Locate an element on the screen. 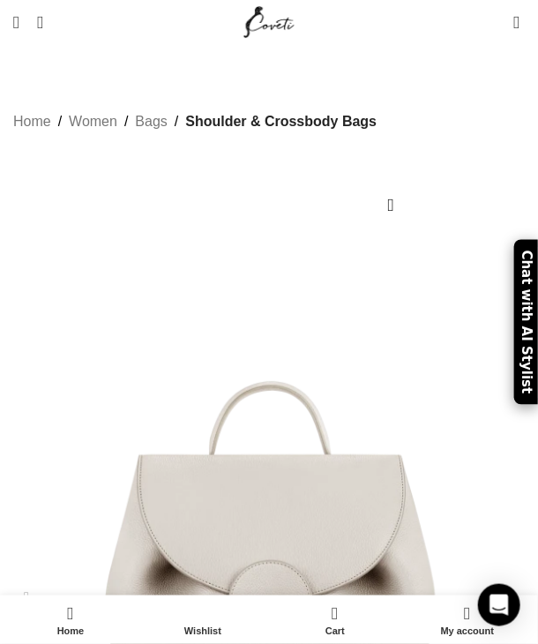  a: Wishlist is located at coordinates (203, 619).